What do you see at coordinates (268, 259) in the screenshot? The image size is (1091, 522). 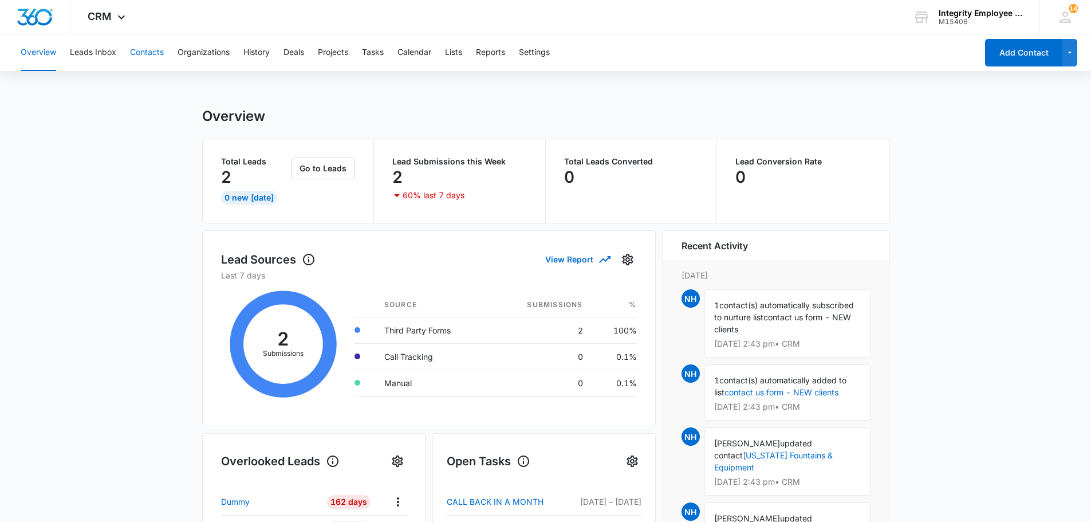 I see `h1: Lead Sources` at bounding box center [268, 259].